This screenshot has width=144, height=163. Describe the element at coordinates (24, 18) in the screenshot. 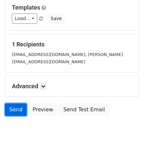

I see `a: Load...` at that location.